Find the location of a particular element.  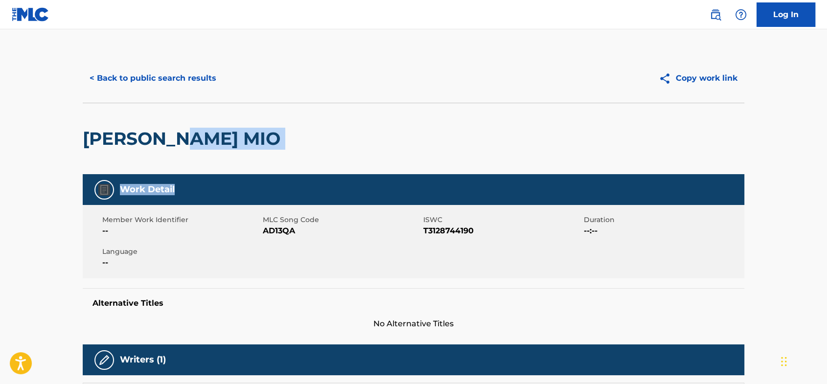

span: T3128744190 is located at coordinates (502, 231).